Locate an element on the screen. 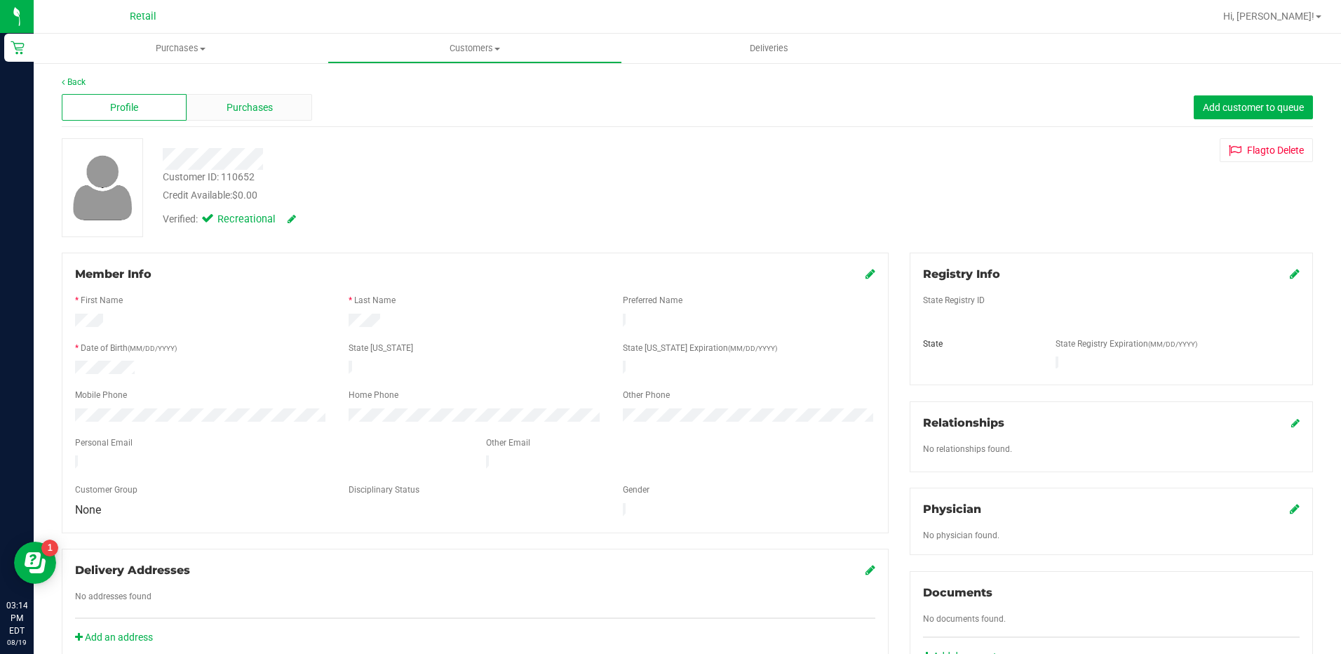 Image resolution: width=1341 pixels, height=654 pixels. label: Date of Birth is located at coordinates (128, 348).